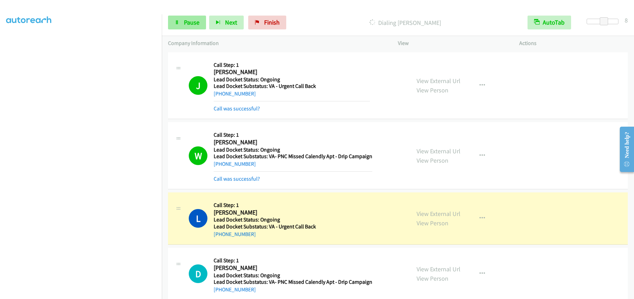 The width and height of the screenshot is (634, 299). Describe the element at coordinates (198, 156) in the screenshot. I see `h1: W` at that location.